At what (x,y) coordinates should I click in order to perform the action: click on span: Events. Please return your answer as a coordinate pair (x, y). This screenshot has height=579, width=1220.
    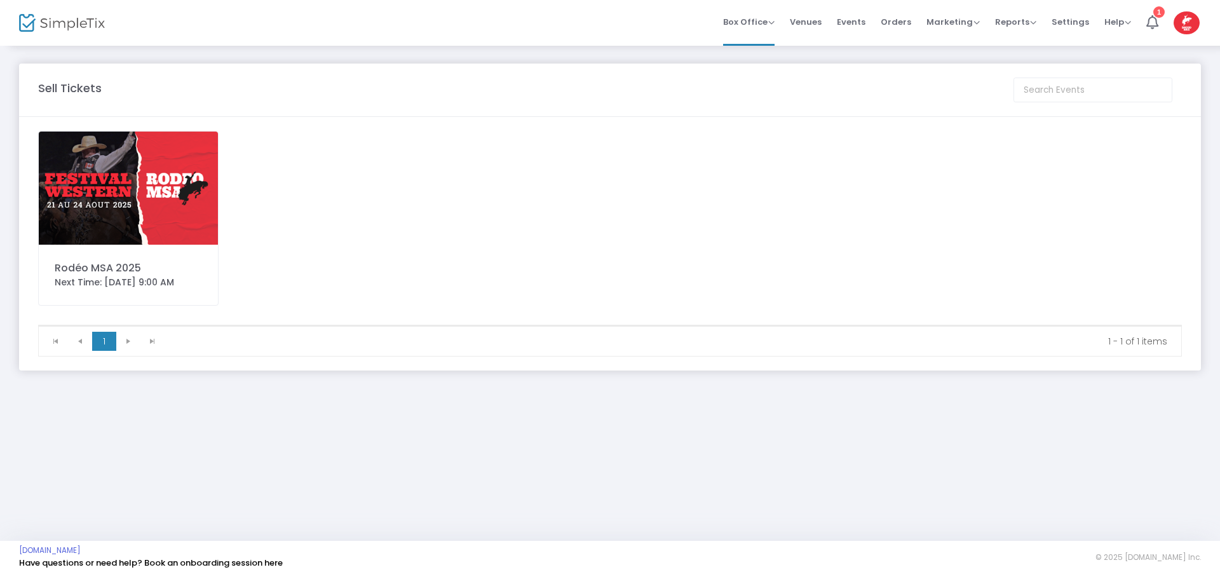
    Looking at the image, I should click on (851, 22).